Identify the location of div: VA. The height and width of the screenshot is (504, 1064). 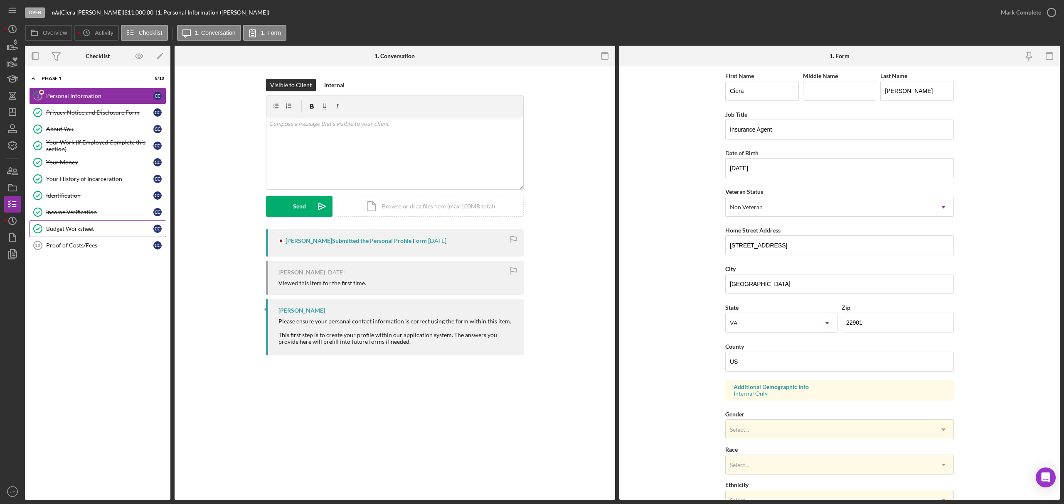
(733, 323).